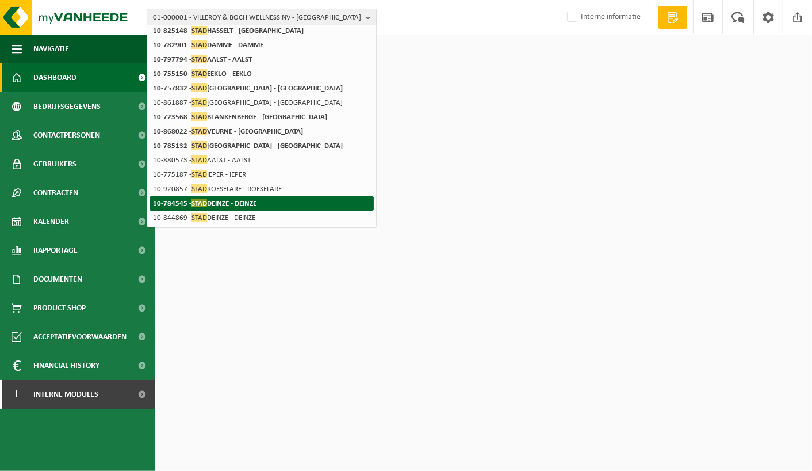 The image size is (812, 471). I want to click on strong: 10-755150 - EEKLO - EEKLO, so click(203, 73).